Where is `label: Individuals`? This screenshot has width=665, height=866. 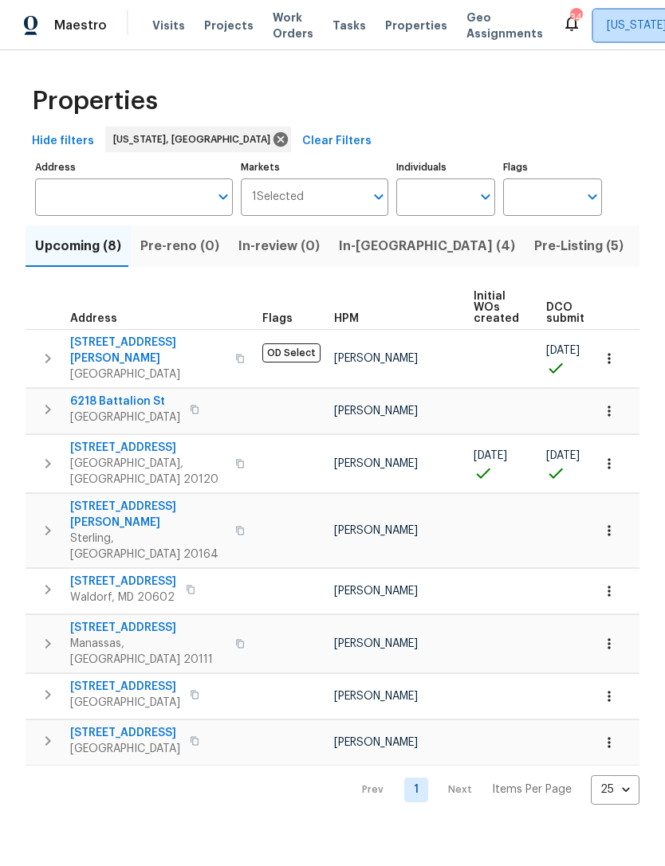 label: Individuals is located at coordinates (446, 167).